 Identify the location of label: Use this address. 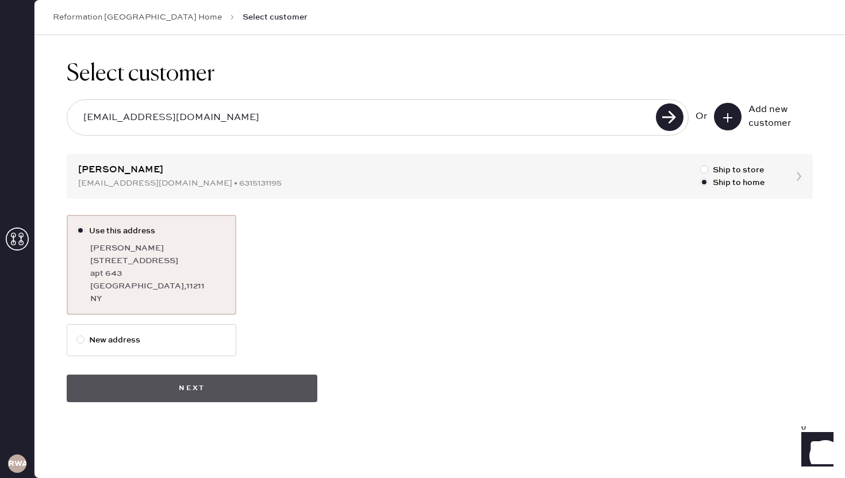
(151, 231).